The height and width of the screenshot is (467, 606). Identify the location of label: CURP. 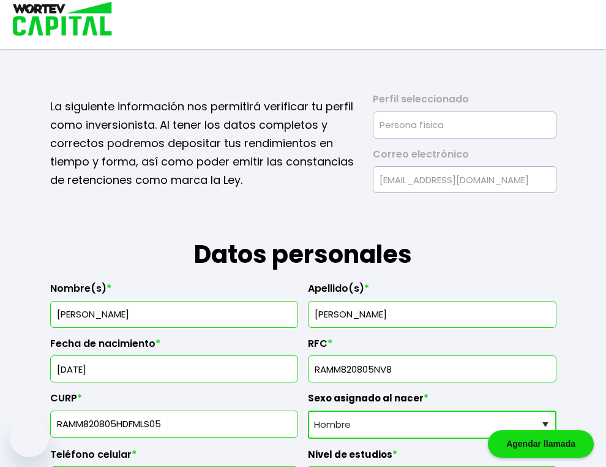
(174, 401).